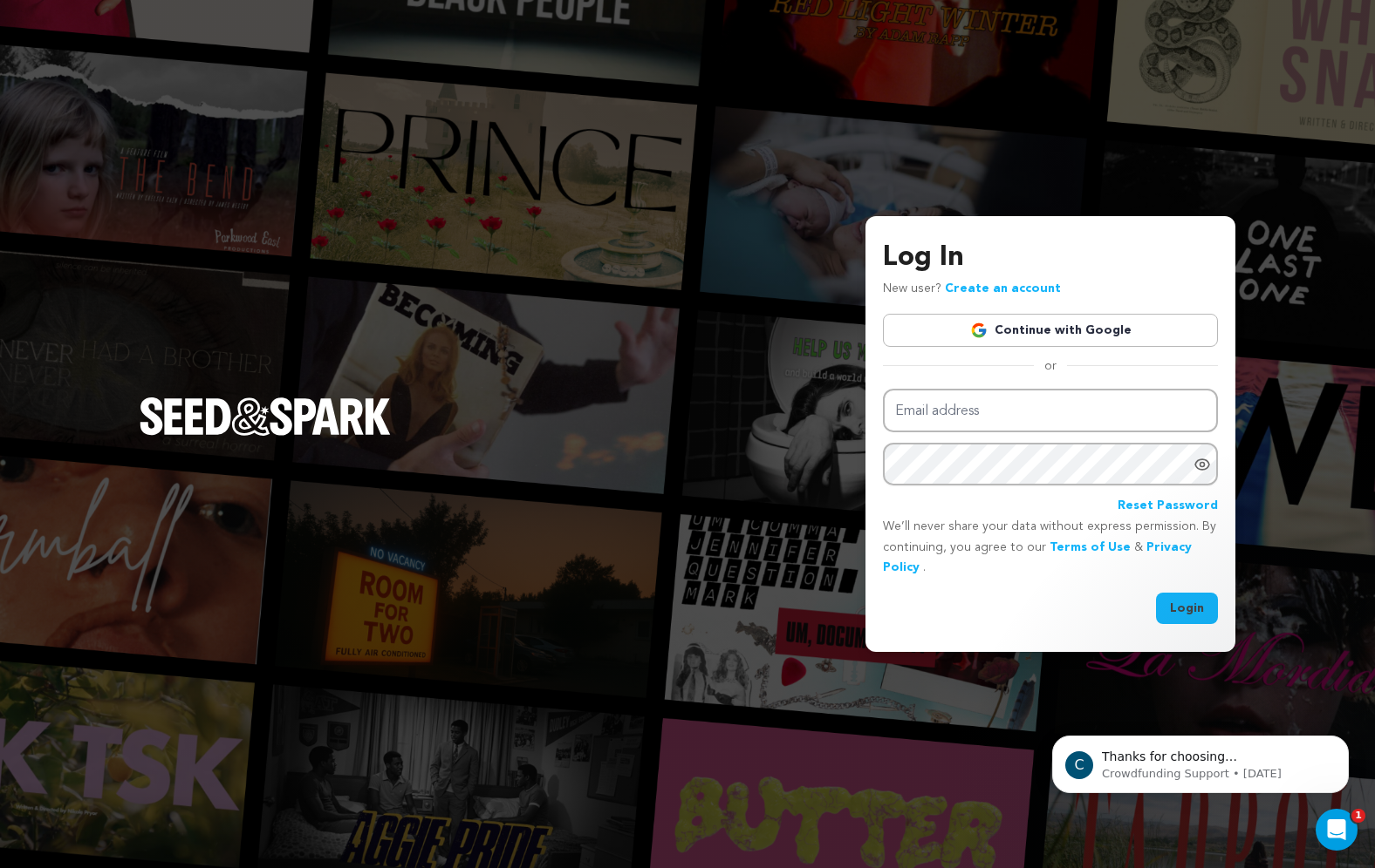  Describe the element at coordinates (1090, 547) in the screenshot. I see `a: Terms of Use` at that location.